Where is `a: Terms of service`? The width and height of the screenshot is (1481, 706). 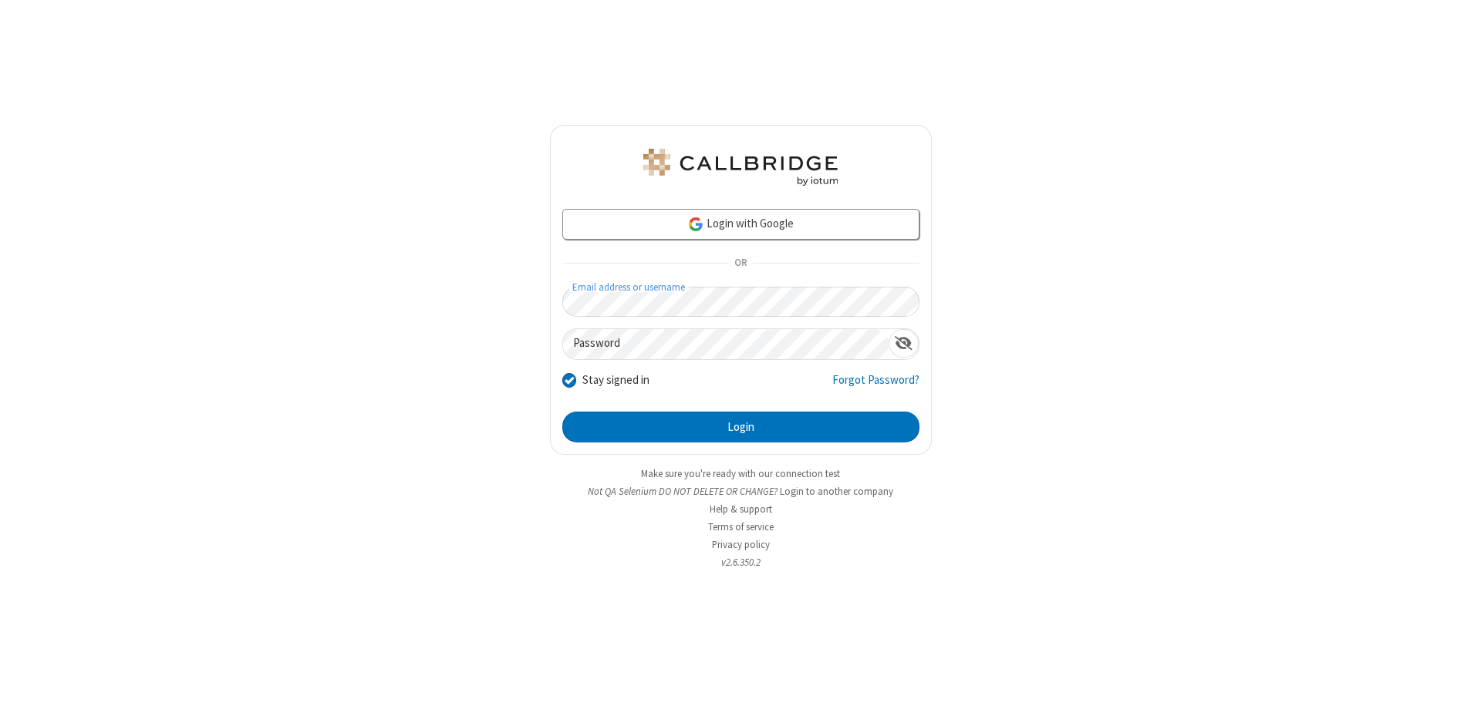
a: Terms of service is located at coordinates (740, 527).